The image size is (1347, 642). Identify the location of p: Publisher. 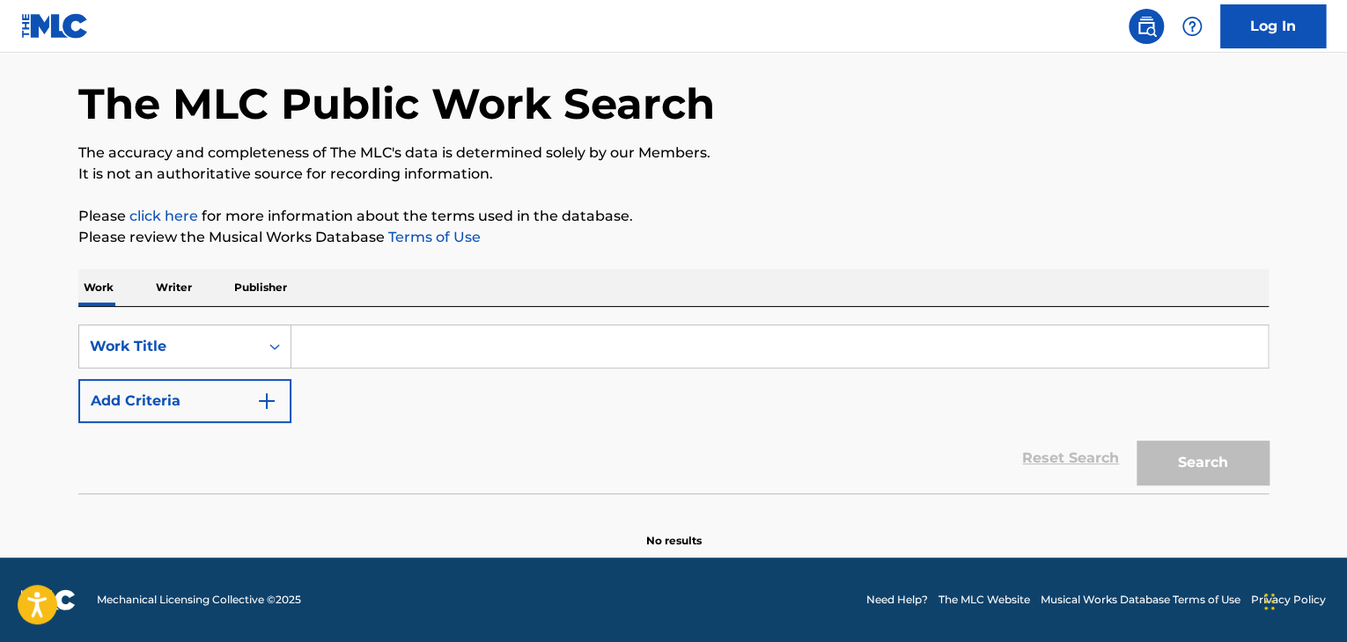
(261, 288).